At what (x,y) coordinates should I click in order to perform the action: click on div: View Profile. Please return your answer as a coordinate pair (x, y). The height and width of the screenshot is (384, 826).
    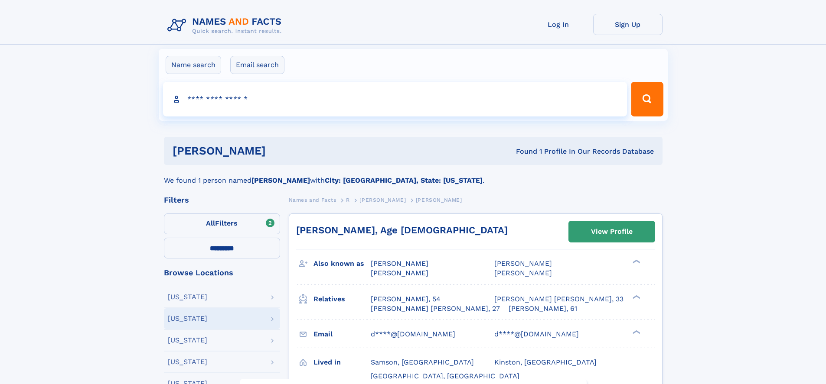
    Looking at the image, I should click on (612, 232).